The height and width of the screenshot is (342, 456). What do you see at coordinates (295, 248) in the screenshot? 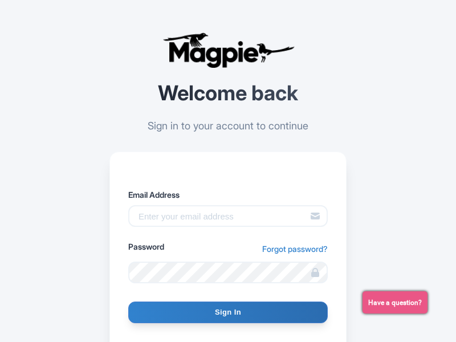
I see `a: Forgot password?` at bounding box center [295, 248].